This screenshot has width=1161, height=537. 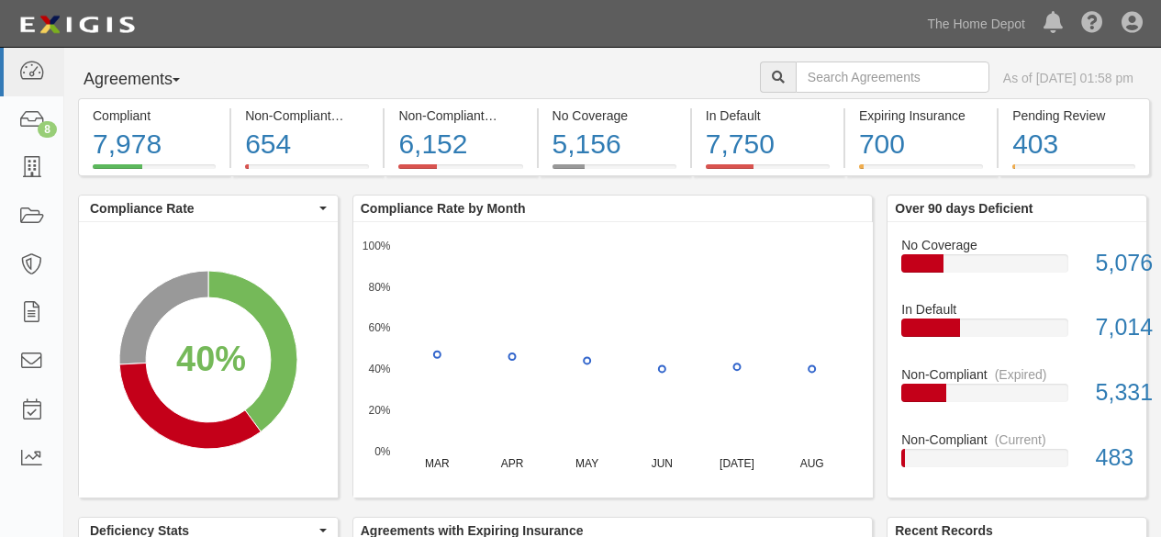 What do you see at coordinates (306, 172) in the screenshot?
I see `a: Non-Compliant(Current)654` at bounding box center [306, 172].